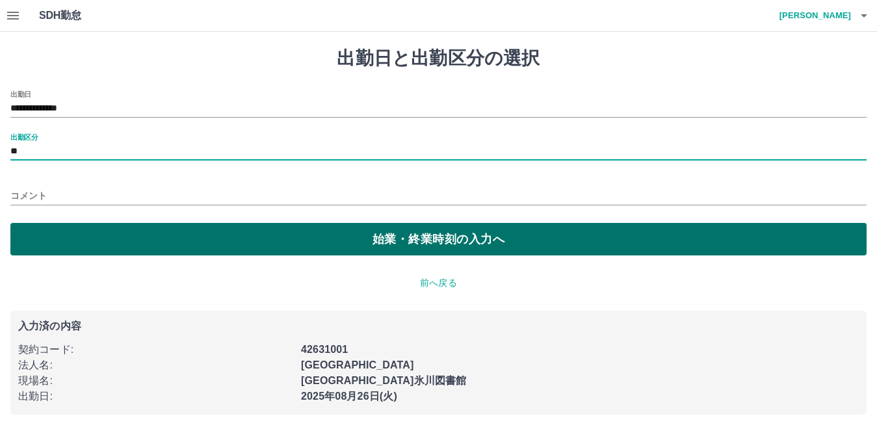  What do you see at coordinates (438, 283) in the screenshot?
I see `p: 前へ戻る` at bounding box center [438, 283].